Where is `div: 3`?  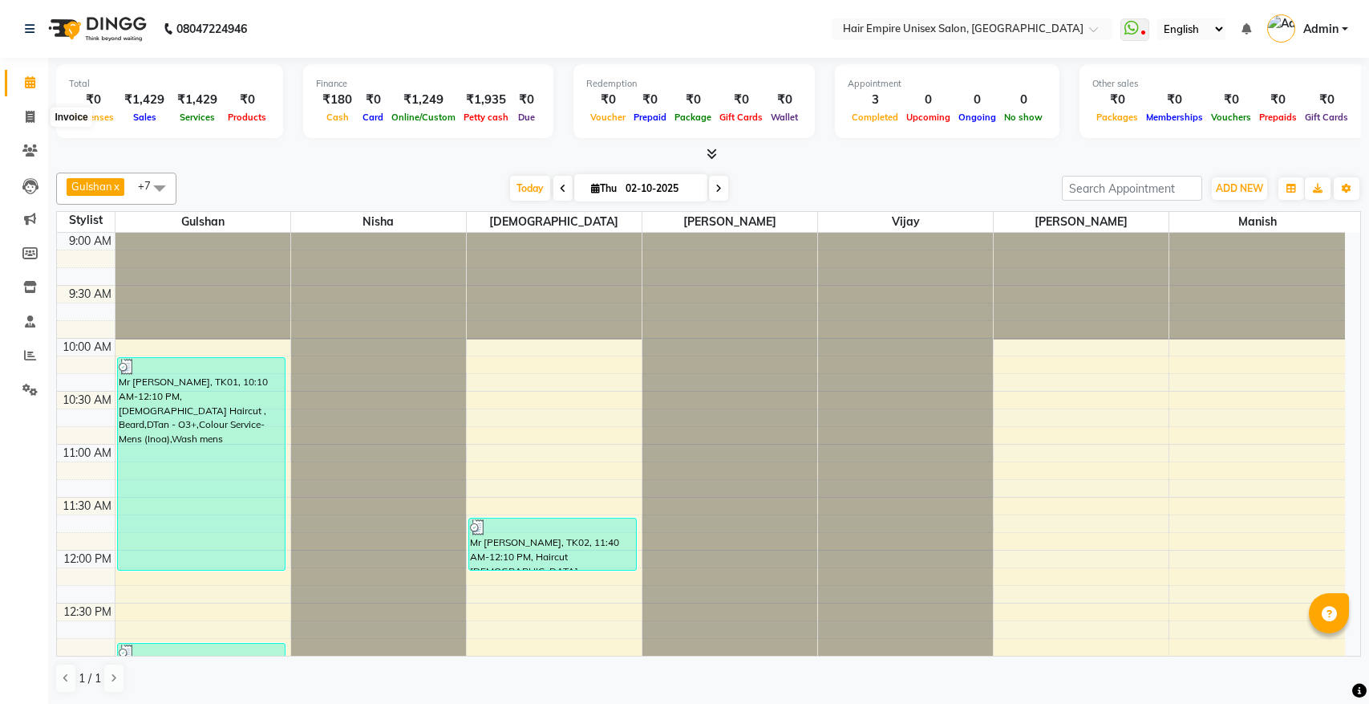 div: 3 is located at coordinates (875, 99).